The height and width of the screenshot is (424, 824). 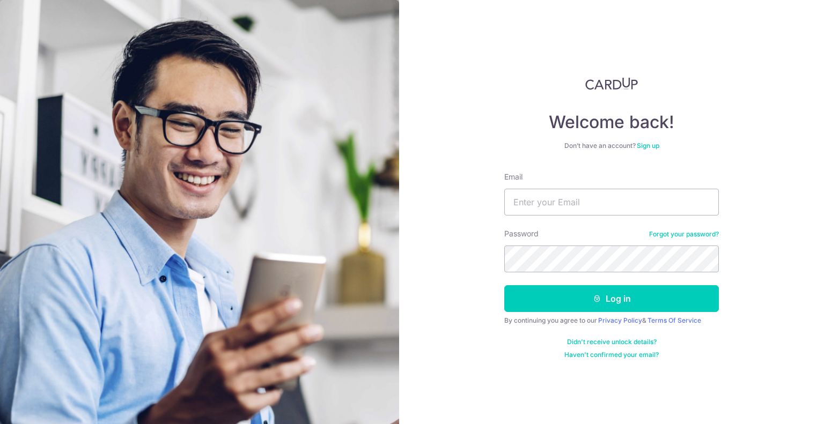 What do you see at coordinates (521, 234) in the screenshot?
I see `label: Password` at bounding box center [521, 234].